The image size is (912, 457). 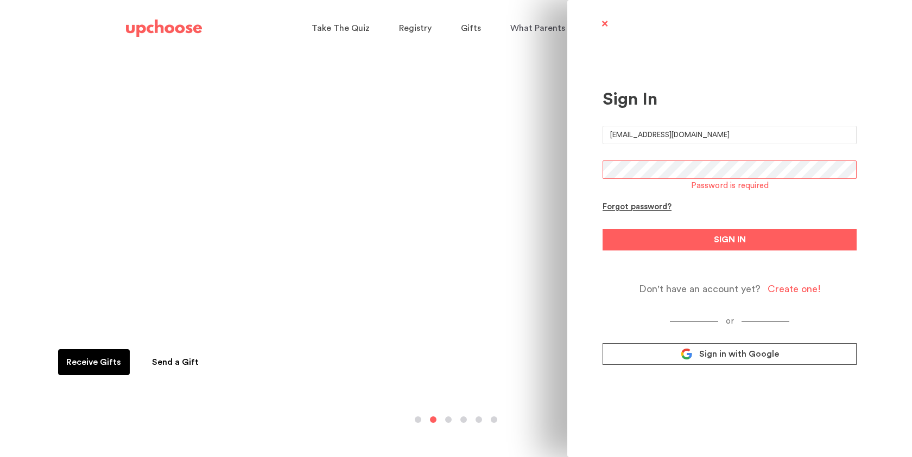 I want to click on span: SIGN IN, so click(x=729, y=240).